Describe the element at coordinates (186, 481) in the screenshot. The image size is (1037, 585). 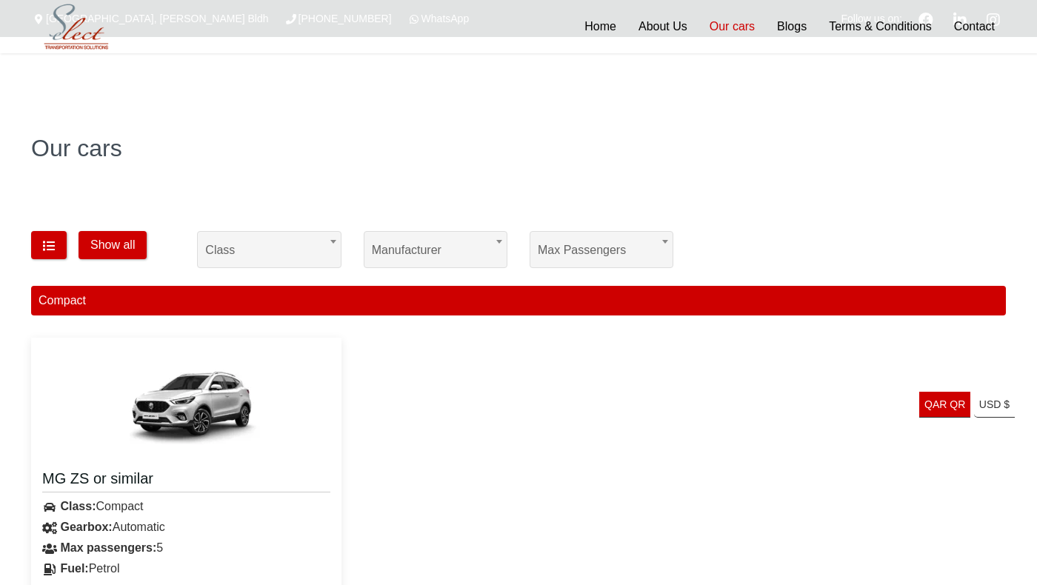
I see `h4: MG ZS or similar` at that location.